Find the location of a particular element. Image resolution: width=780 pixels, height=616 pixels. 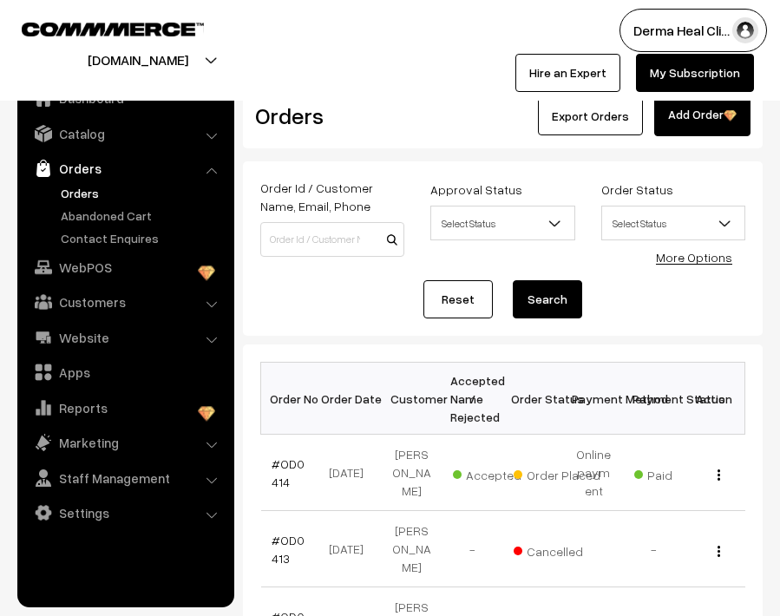

a: WebPOS is located at coordinates (125, 267).